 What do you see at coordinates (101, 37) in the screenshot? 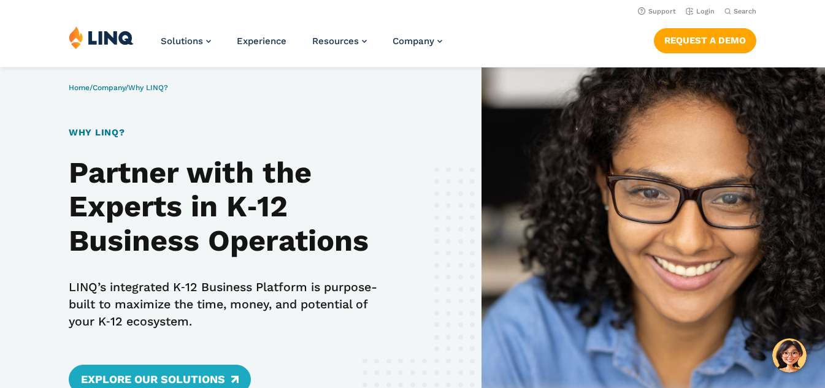
I see `img: LINQ | K‑12 Software` at bounding box center [101, 37].